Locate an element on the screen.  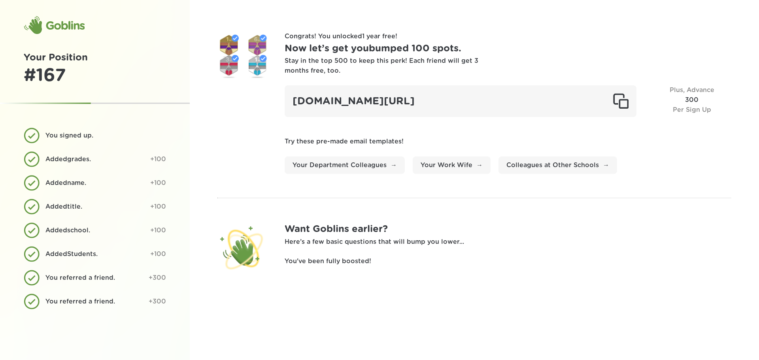
p: Congrats! You unlocked 1 year free ! is located at coordinates (508, 36).